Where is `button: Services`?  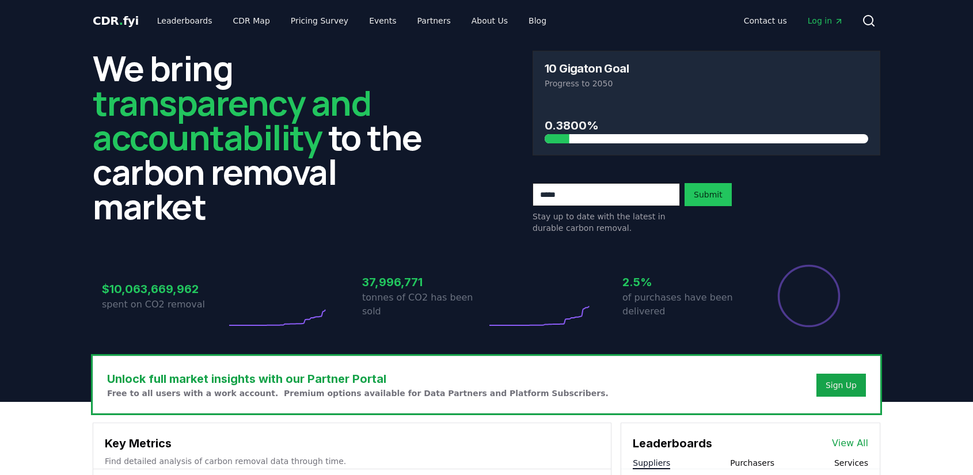 button: Services is located at coordinates (851, 463).